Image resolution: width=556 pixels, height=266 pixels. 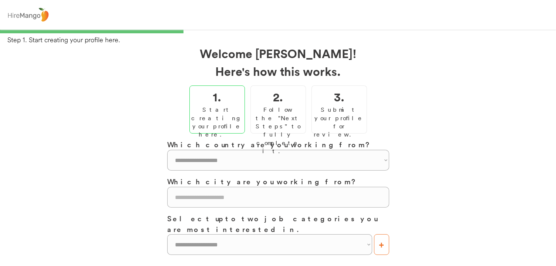 I want to click on h2: 1., so click(x=217, y=97).